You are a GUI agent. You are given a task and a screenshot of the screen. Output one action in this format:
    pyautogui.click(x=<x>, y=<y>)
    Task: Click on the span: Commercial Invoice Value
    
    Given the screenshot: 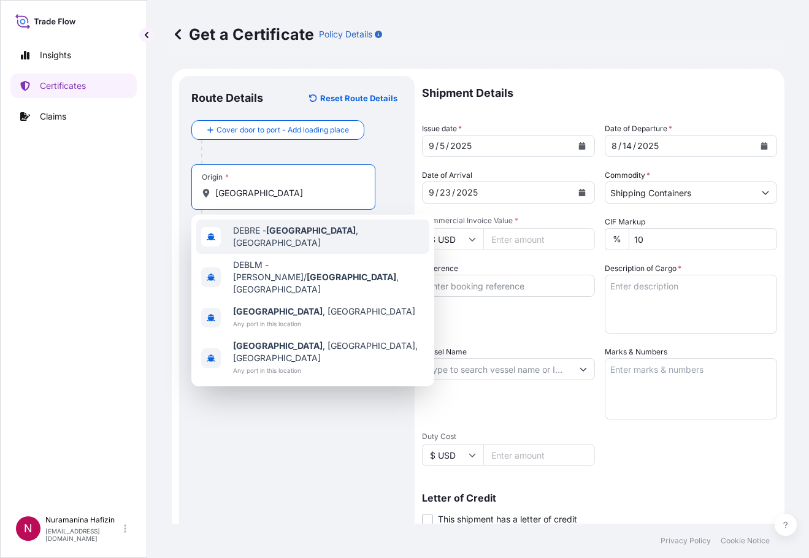 What is the action you would take?
    pyautogui.click(x=509, y=221)
    